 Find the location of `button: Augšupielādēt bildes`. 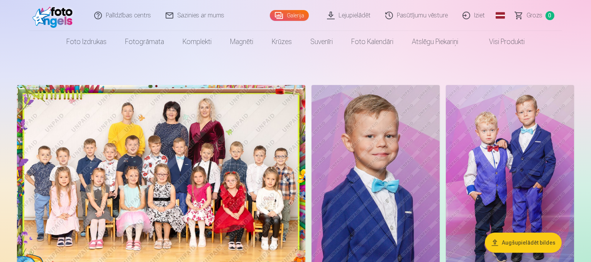

button: Augšupielādēt bildes is located at coordinates (523, 242).